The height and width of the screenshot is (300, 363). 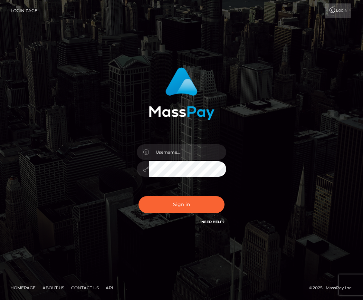 I want to click on a: Need Help?, so click(x=213, y=222).